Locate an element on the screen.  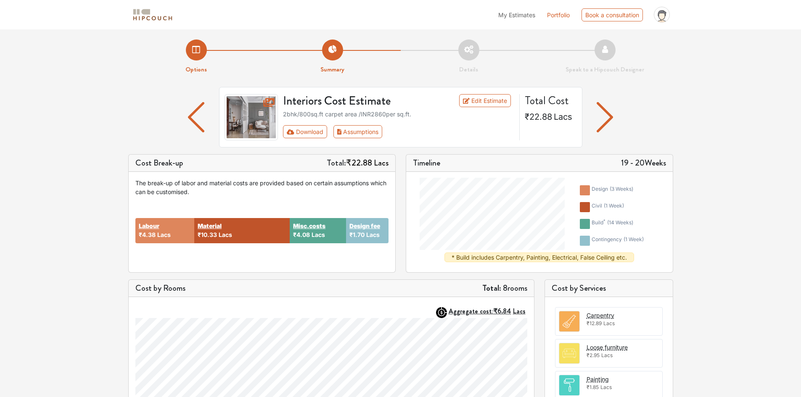
span: ₹1.85 is located at coordinates (593, 387).